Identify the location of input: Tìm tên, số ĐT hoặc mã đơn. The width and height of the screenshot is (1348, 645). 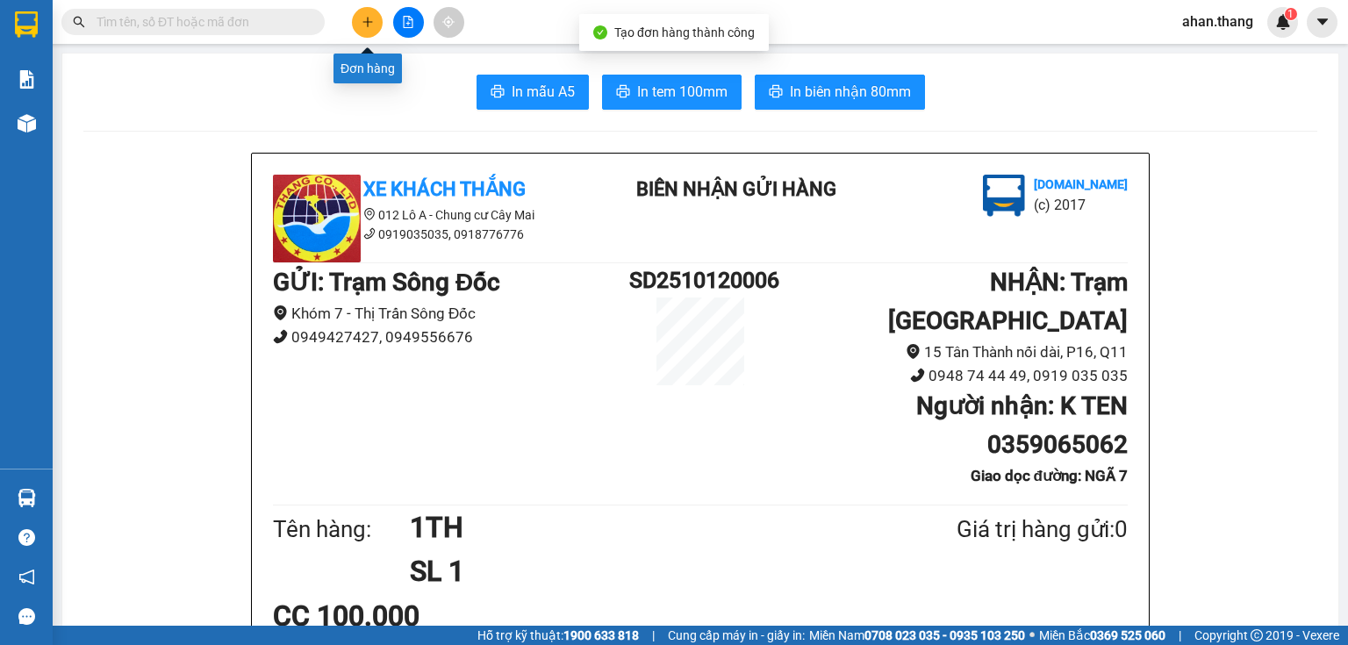
(200, 22).